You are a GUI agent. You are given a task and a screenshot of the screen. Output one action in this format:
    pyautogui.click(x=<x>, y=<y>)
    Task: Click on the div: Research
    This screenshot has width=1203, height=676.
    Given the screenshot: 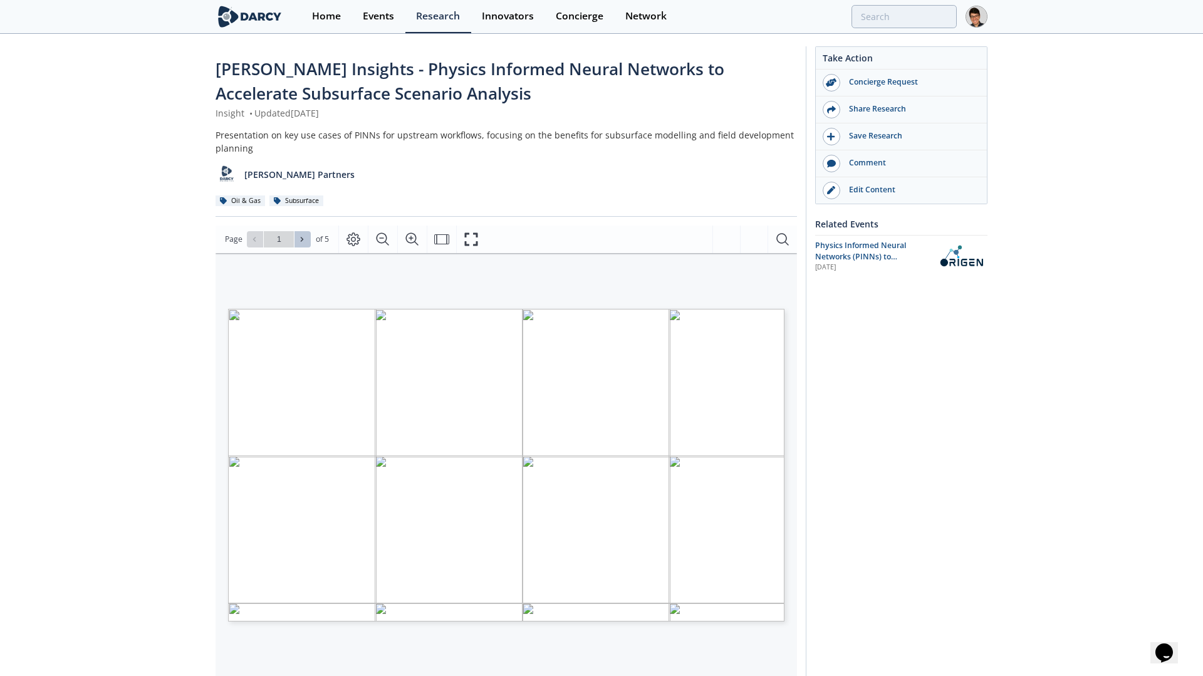 What is the action you would take?
    pyautogui.click(x=438, y=16)
    